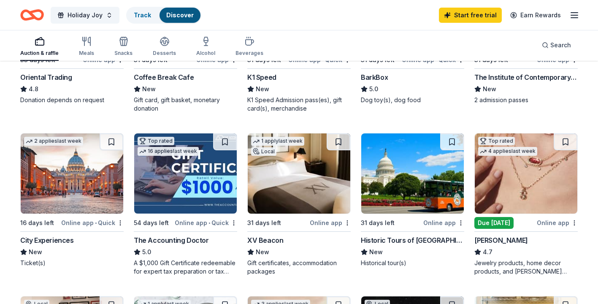 The height and width of the screenshot is (304, 598). I want to click on div: Beverages, so click(250, 53).